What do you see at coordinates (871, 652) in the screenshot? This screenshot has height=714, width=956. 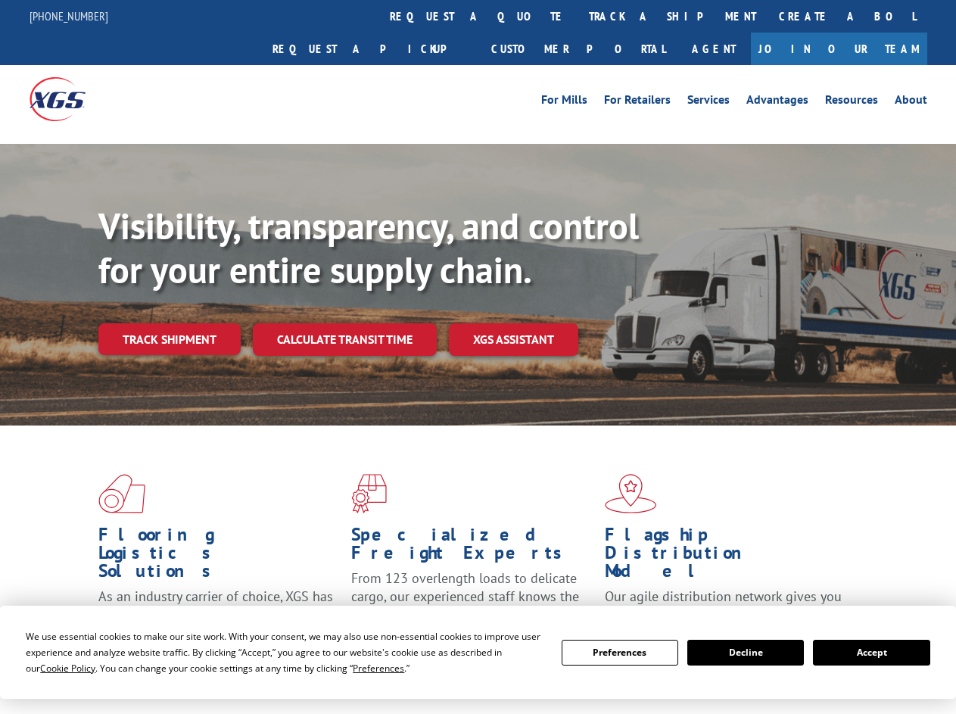 I see `button: Accept` at bounding box center [871, 652].